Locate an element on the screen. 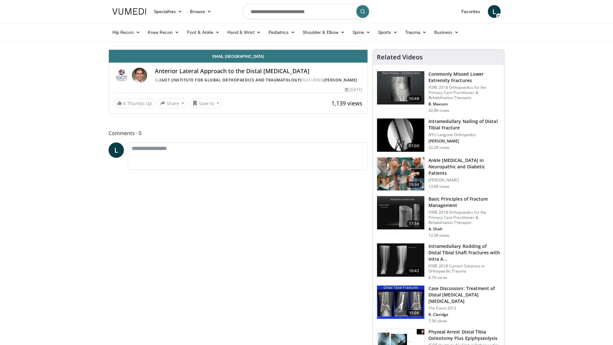 The width and height of the screenshot is (613, 345). p: 32.2K views is located at coordinates (439, 148).